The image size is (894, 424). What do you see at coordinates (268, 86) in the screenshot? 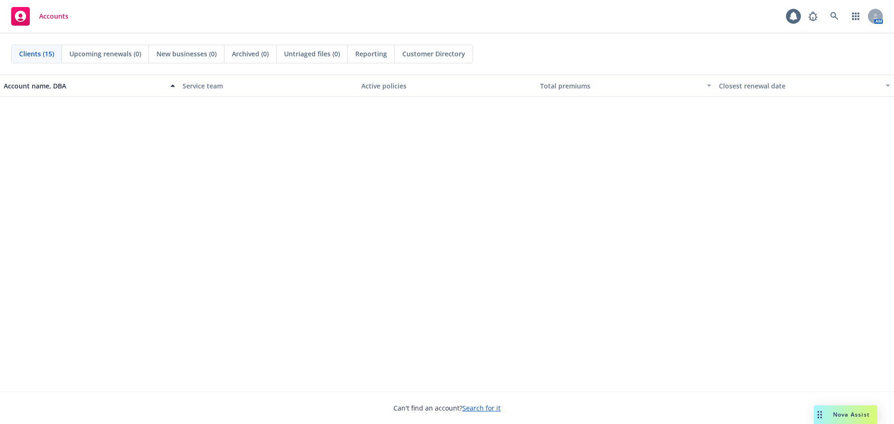
I see `div: Service team` at bounding box center [268, 86].